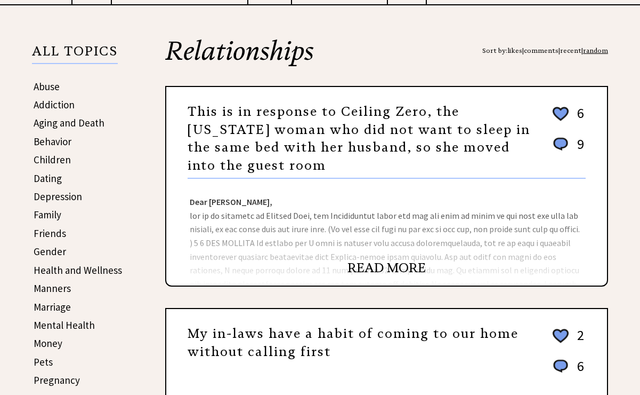  Describe the element at coordinates (78, 270) in the screenshot. I see `a: Health and Wellness` at that location.